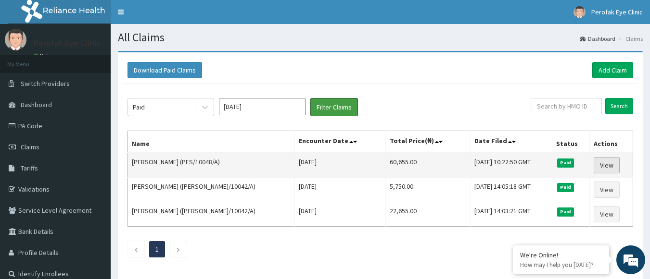 This screenshot has height=279, width=650. What do you see at coordinates (94, 129) in the screenshot?
I see `span: We're online!` at bounding box center [94, 129].